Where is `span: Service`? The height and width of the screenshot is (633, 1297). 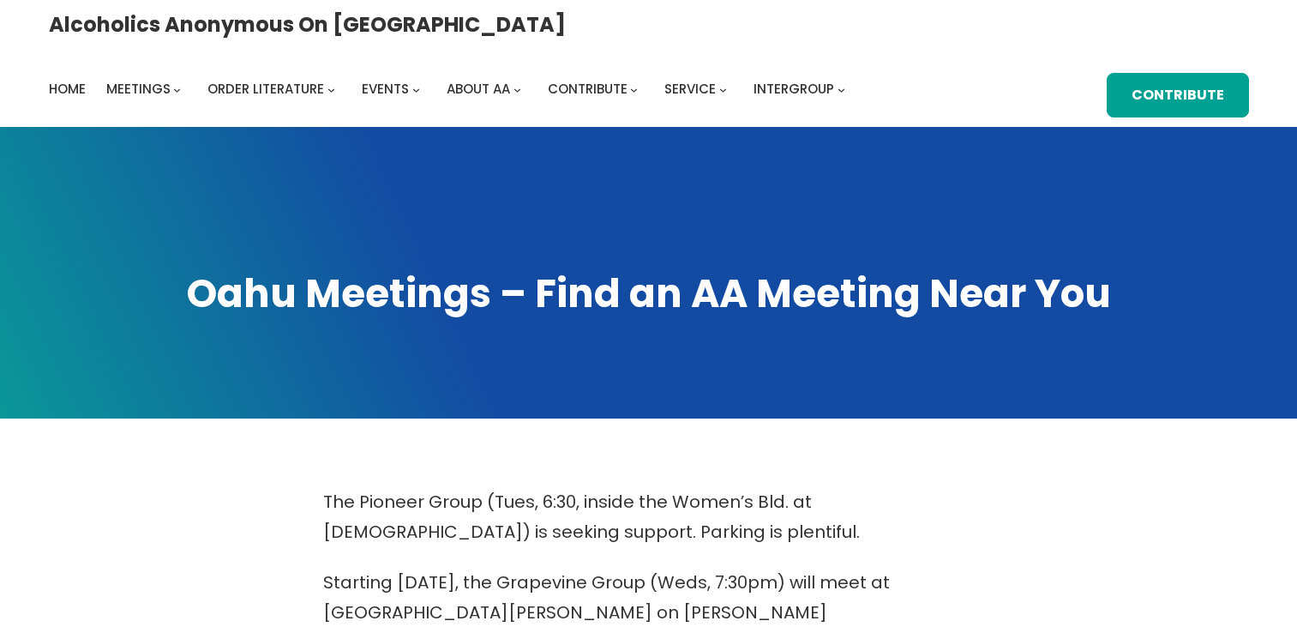
span: Service is located at coordinates (690, 88).